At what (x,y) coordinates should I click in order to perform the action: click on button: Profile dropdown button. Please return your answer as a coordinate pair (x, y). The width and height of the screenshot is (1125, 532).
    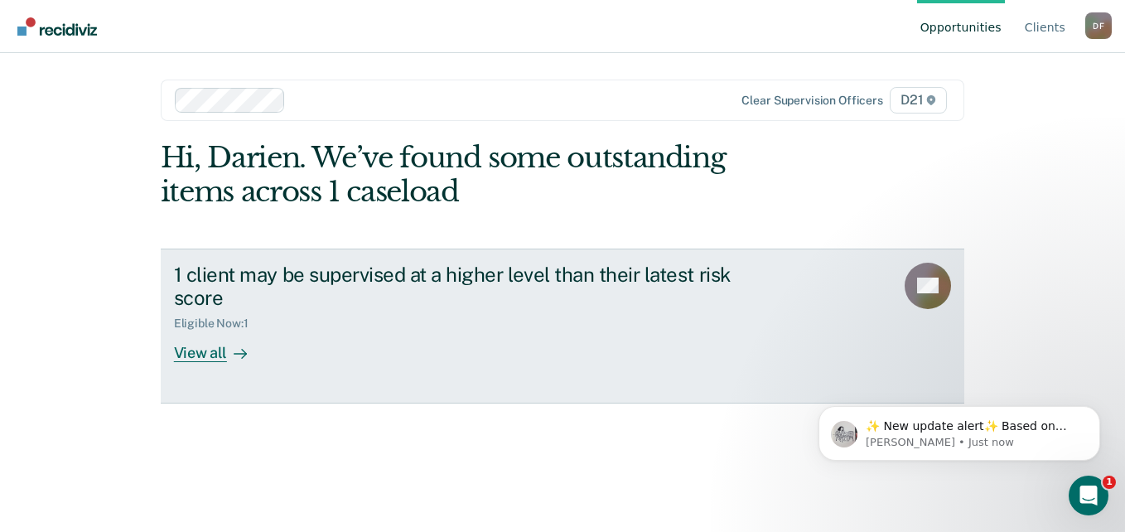
    Looking at the image, I should click on (1098, 26).